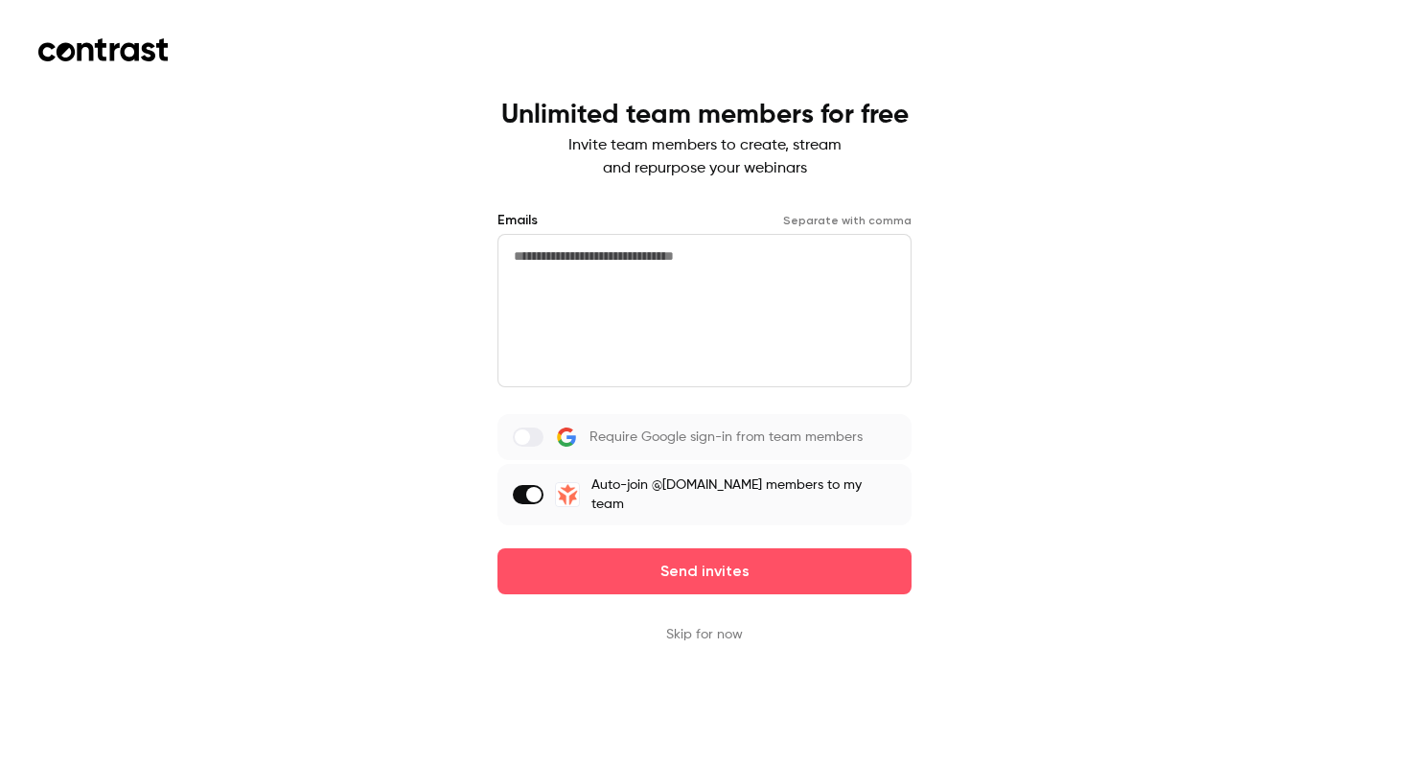 The image size is (1409, 764). Describe the element at coordinates (705, 157) in the screenshot. I see `p: Invite team members to create, stream and repurpose your webinars` at that location.